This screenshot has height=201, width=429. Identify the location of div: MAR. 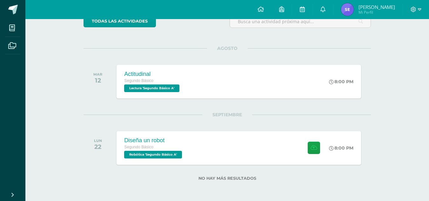
(98, 74).